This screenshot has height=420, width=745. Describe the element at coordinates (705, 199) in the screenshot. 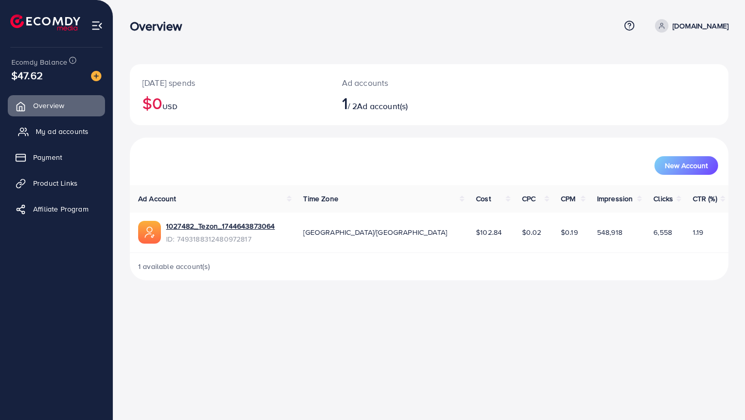

I see `span: CTR (%)` at that location.